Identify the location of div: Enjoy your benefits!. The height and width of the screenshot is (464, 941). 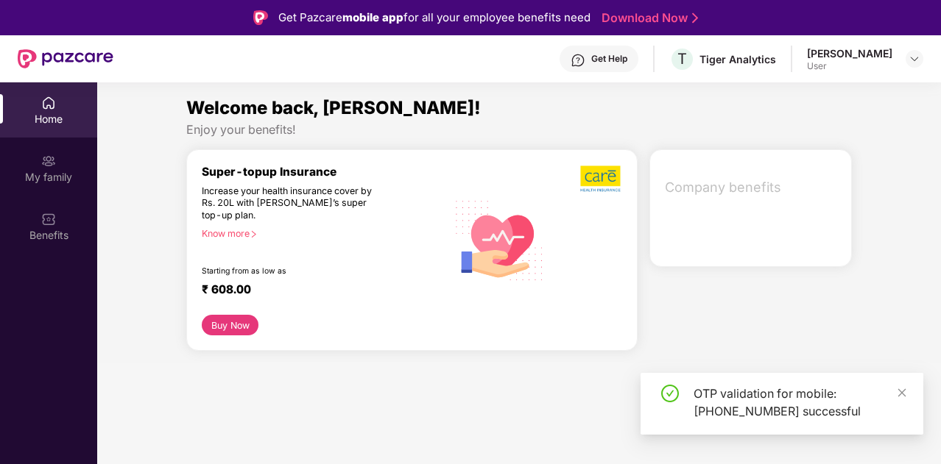
(519, 130).